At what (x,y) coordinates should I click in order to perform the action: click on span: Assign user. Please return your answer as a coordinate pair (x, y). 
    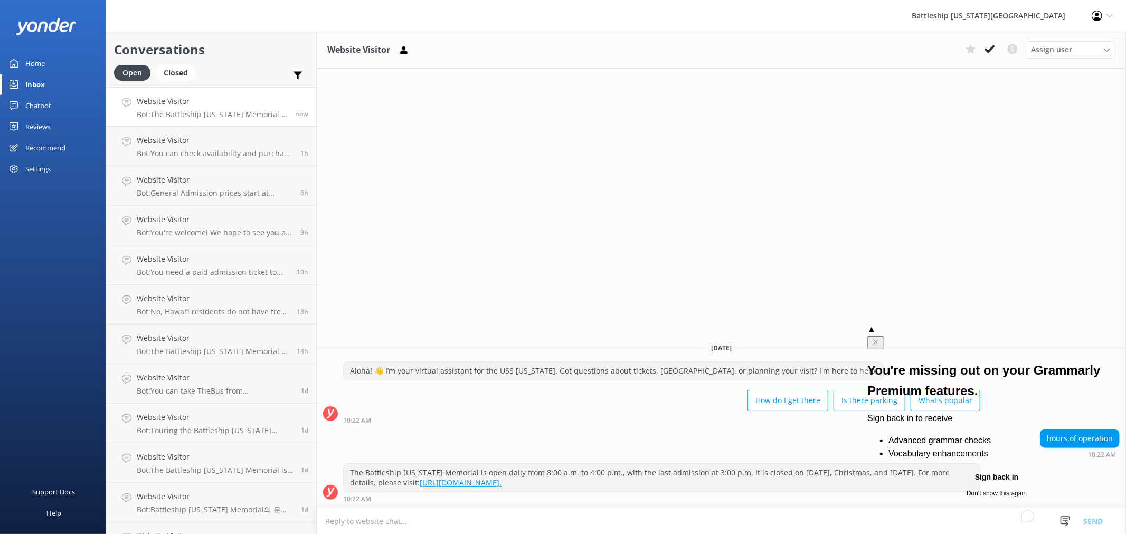
    Looking at the image, I should click on (1051, 50).